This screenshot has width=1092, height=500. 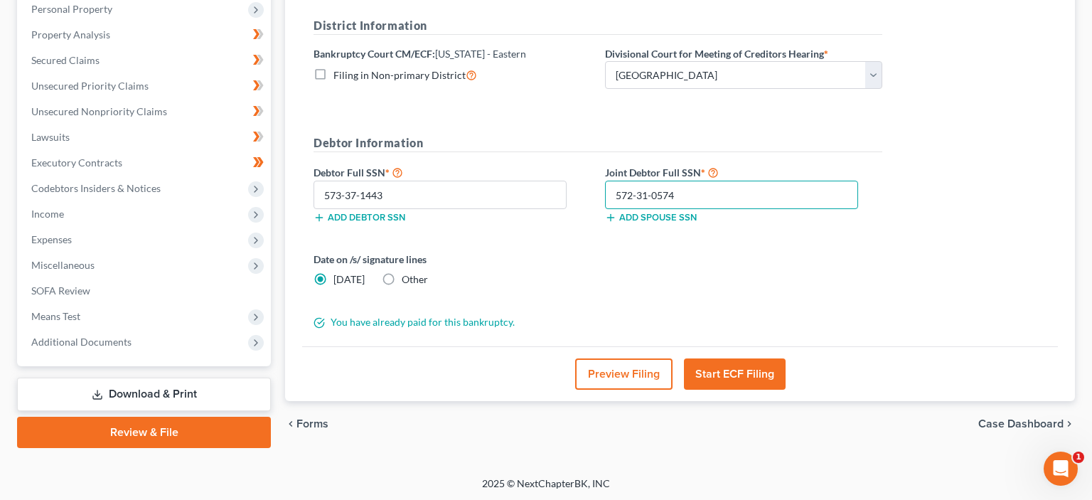 I want to click on a: Secured Claims, so click(x=145, y=60).